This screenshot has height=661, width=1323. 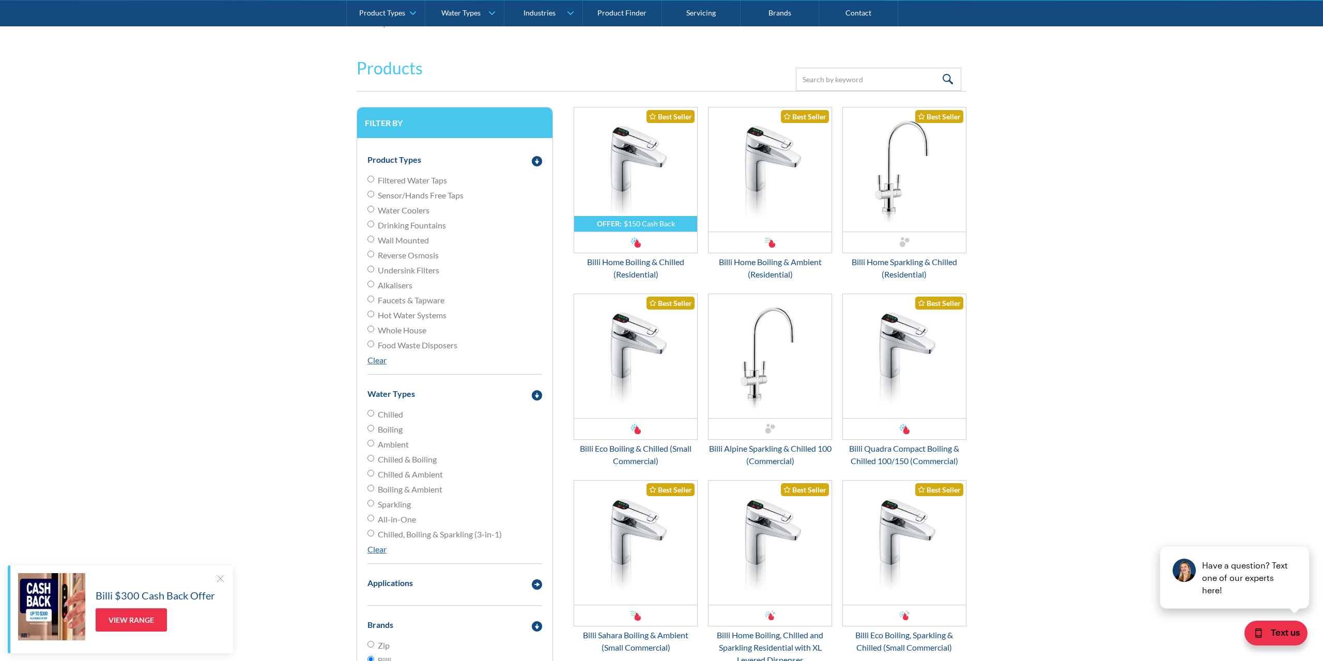 What do you see at coordinates (383, 645) in the screenshot?
I see `span: Zip` at bounding box center [383, 645].